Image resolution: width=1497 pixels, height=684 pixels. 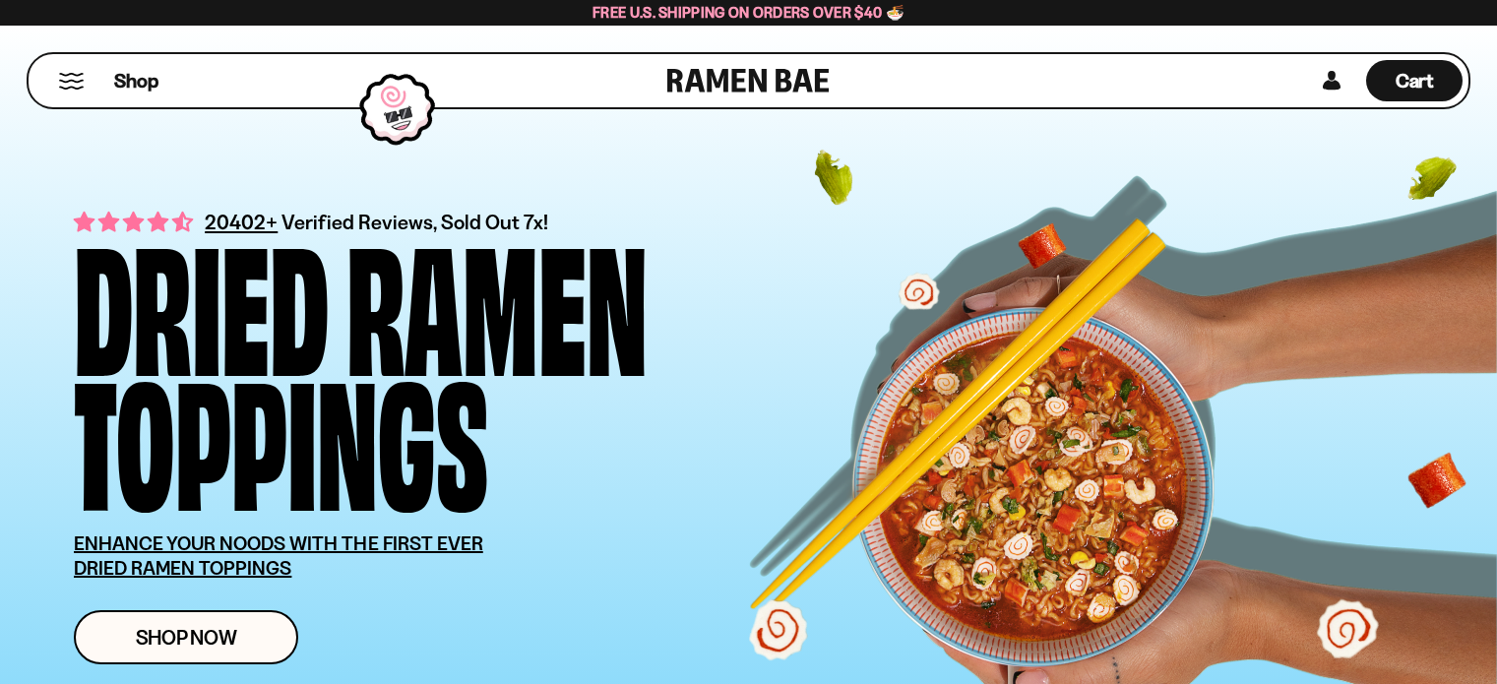 What do you see at coordinates (1414, 81) in the screenshot?
I see `span: Cart` at bounding box center [1414, 81].